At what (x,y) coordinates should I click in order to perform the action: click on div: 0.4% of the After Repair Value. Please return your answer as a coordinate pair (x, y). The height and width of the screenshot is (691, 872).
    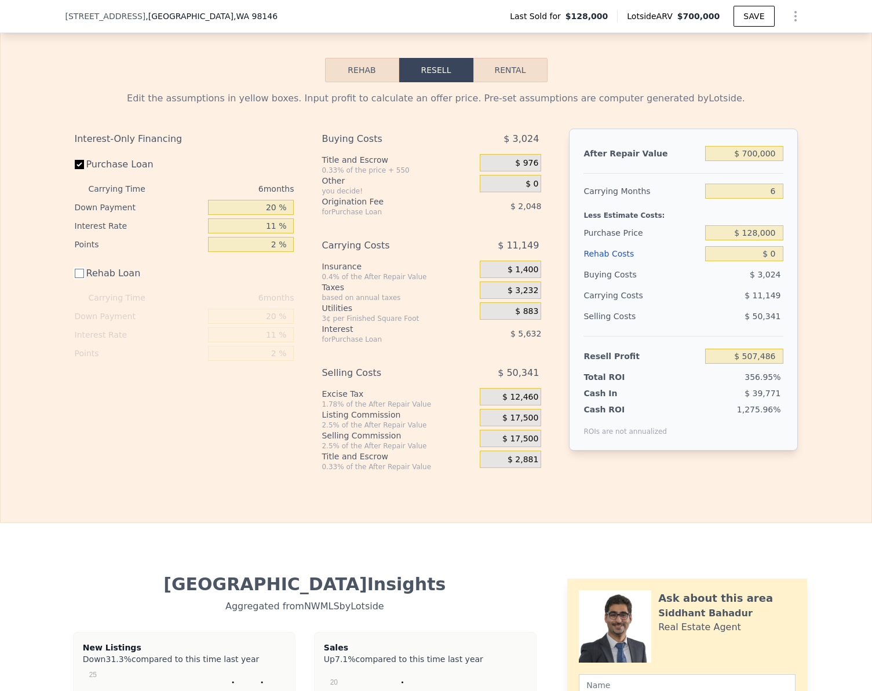
    Looking at the image, I should click on (398, 277).